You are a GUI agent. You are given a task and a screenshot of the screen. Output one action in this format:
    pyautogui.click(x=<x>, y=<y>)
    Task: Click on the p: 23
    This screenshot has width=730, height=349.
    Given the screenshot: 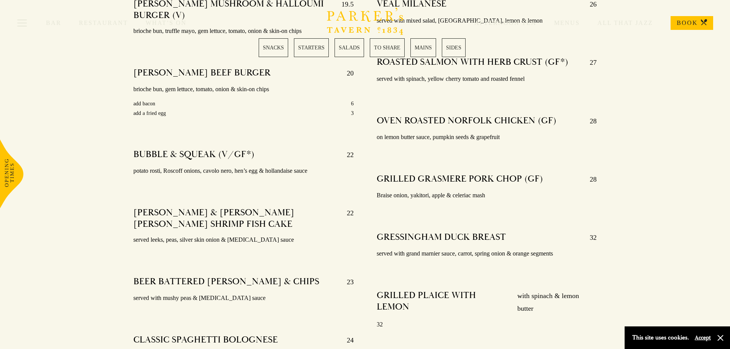 What is the action you would take?
    pyautogui.click(x=346, y=282)
    